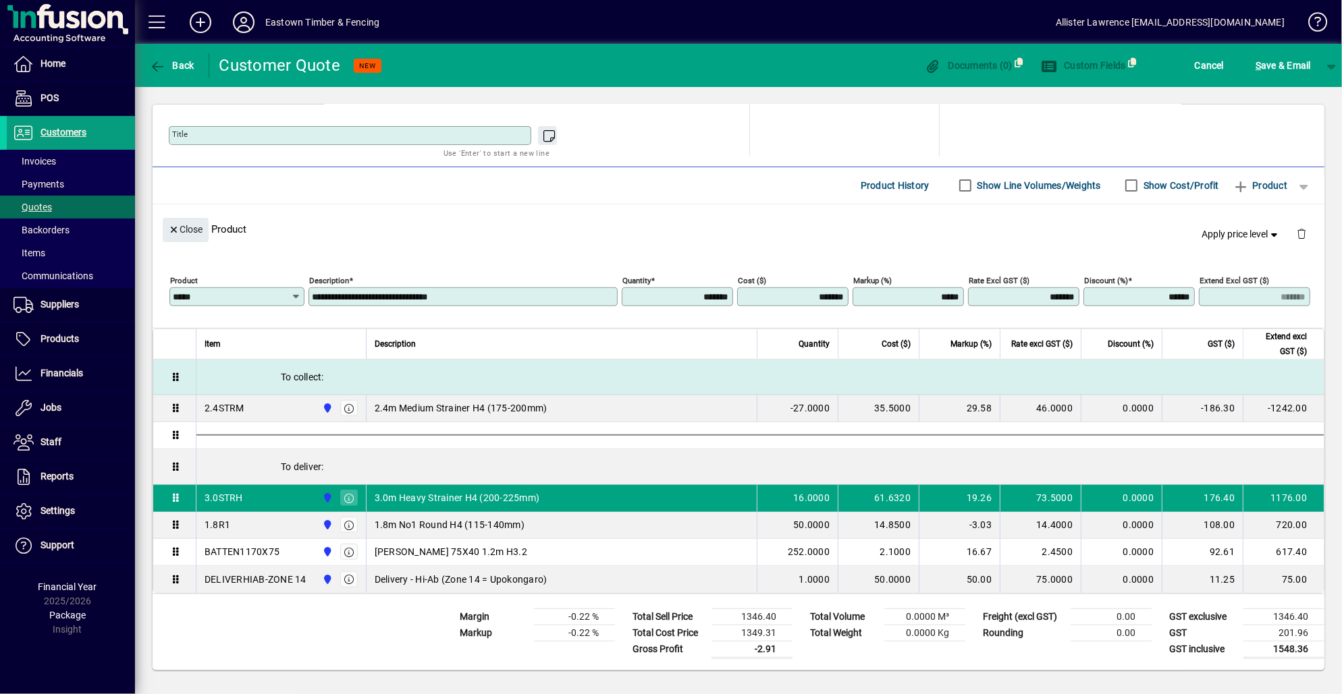  I want to click on td: 16.67, so click(959, 553).